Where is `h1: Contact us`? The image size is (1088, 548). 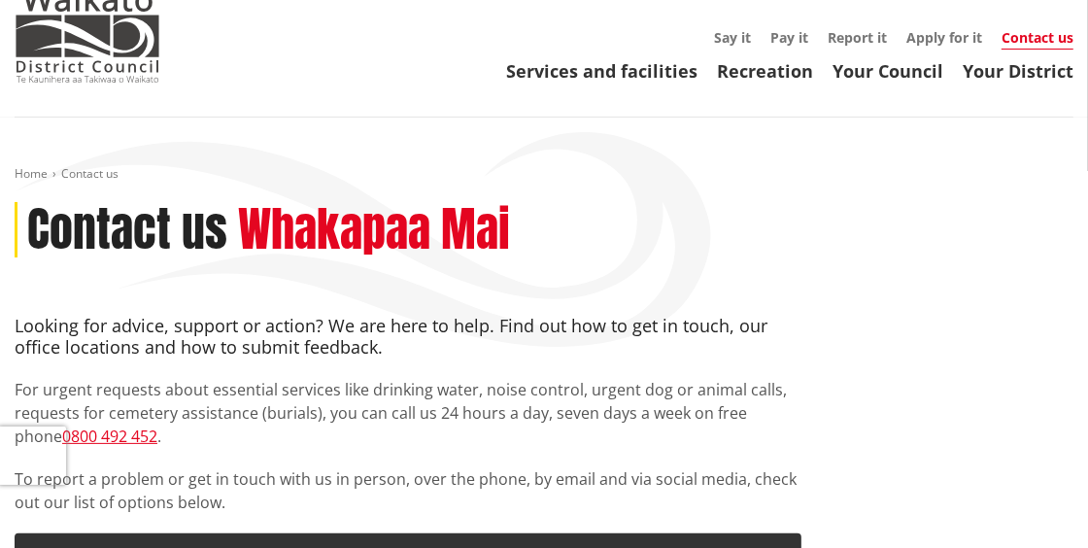 h1: Contact us is located at coordinates (127, 230).